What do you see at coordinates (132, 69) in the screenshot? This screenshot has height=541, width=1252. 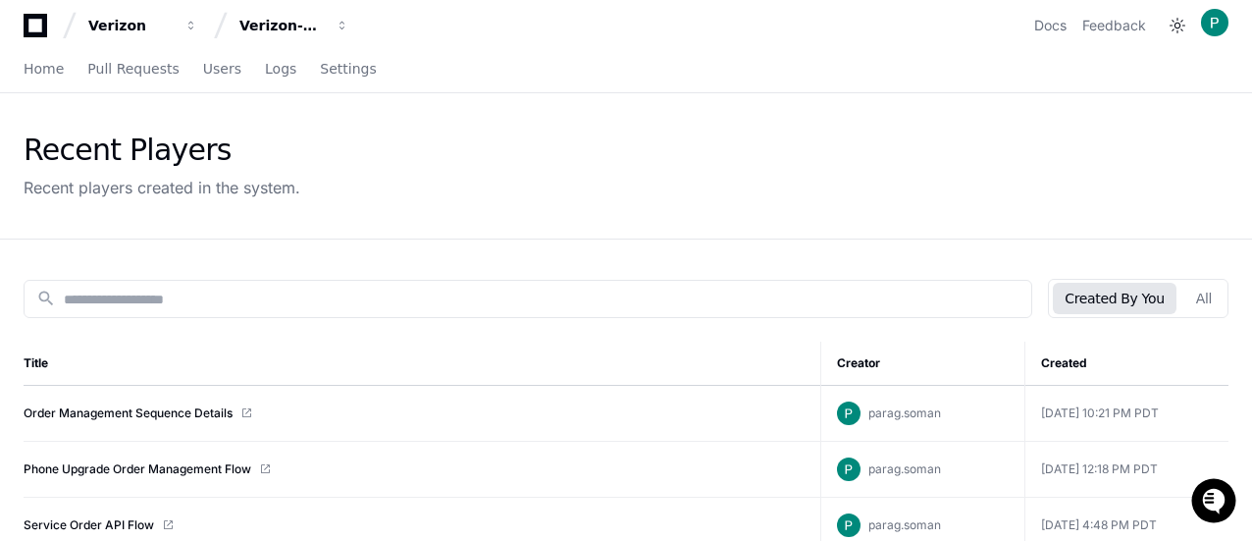 I see `span: Pull Requests` at bounding box center [132, 69].